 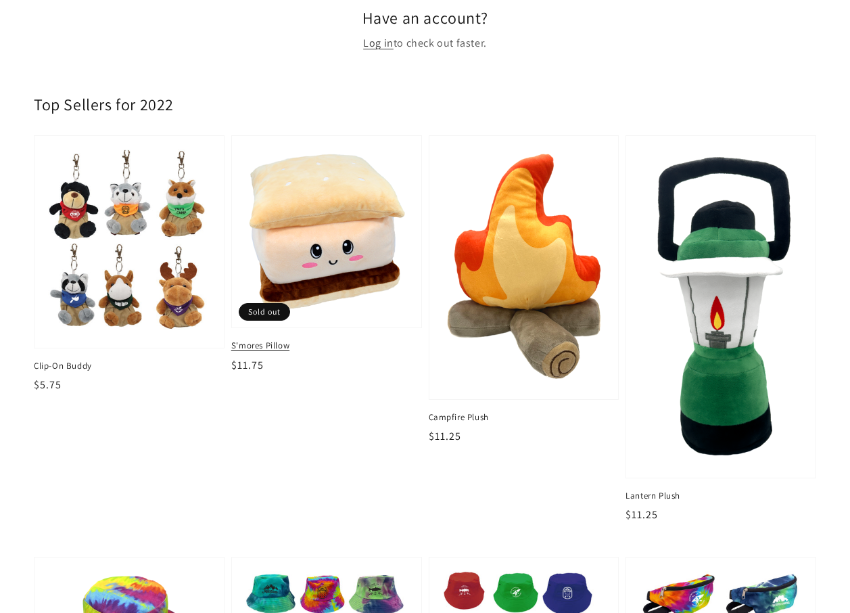 What do you see at coordinates (524, 289) in the screenshot?
I see `a: Campfire Plush Campfire Plush $11.25` at bounding box center [524, 289].